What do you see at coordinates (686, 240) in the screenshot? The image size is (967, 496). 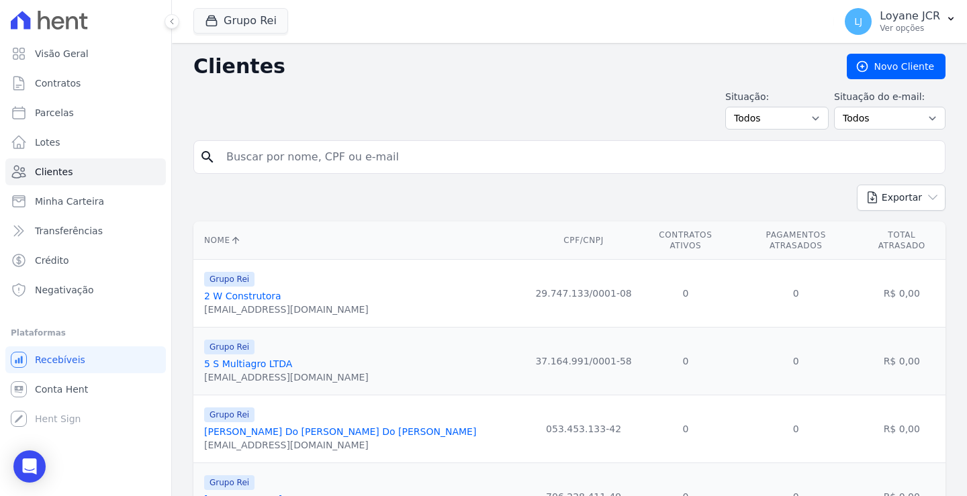 I see `th: Contratos Ativos` at bounding box center [686, 240].